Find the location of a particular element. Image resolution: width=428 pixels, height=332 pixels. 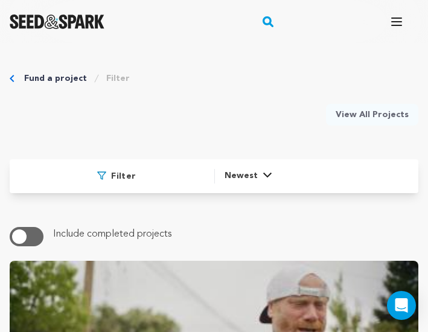

a: Seed&Spark Homepage is located at coordinates (57, 22).